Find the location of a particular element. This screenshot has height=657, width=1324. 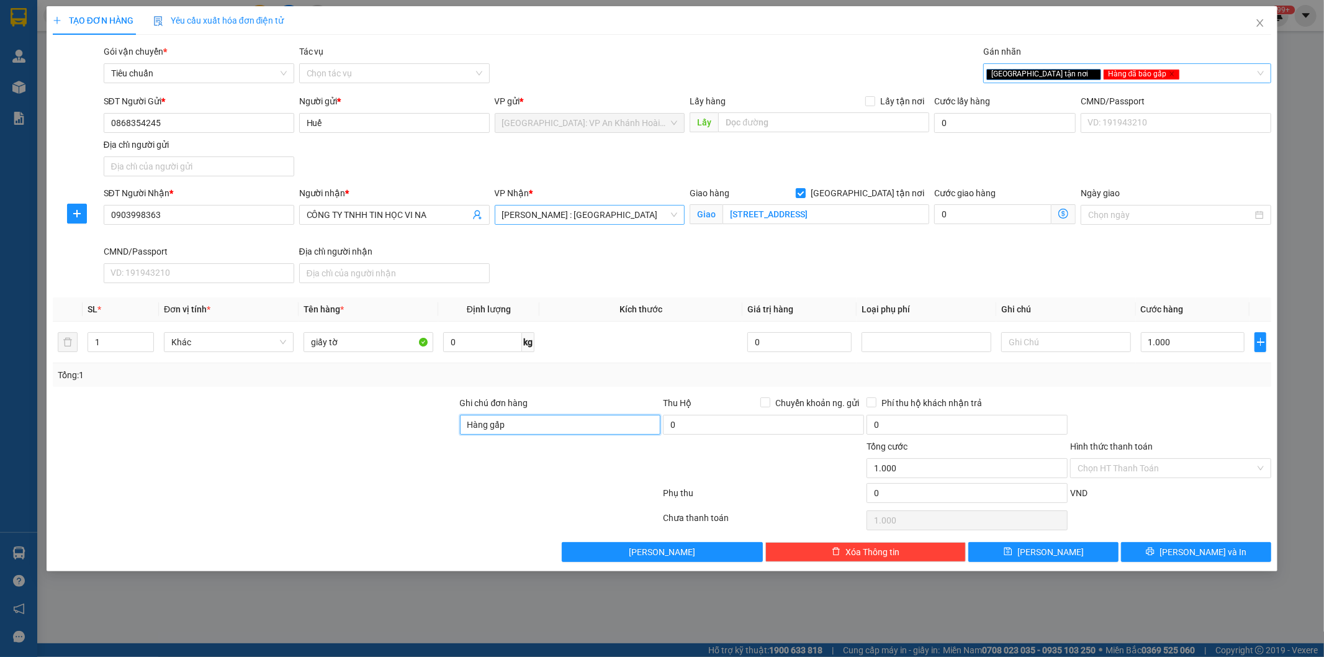

span: Tổng cước is located at coordinates (887, 446).